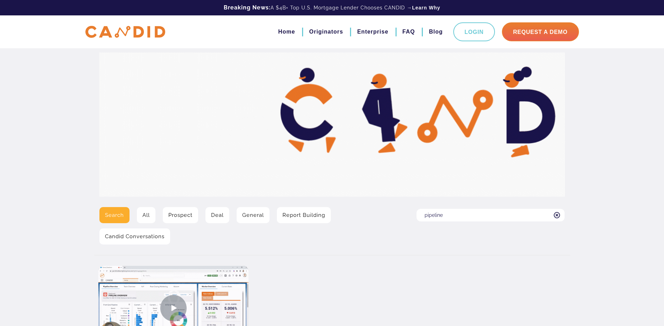 Image resolution: width=664 pixels, height=326 pixels. I want to click on a: General, so click(253, 215).